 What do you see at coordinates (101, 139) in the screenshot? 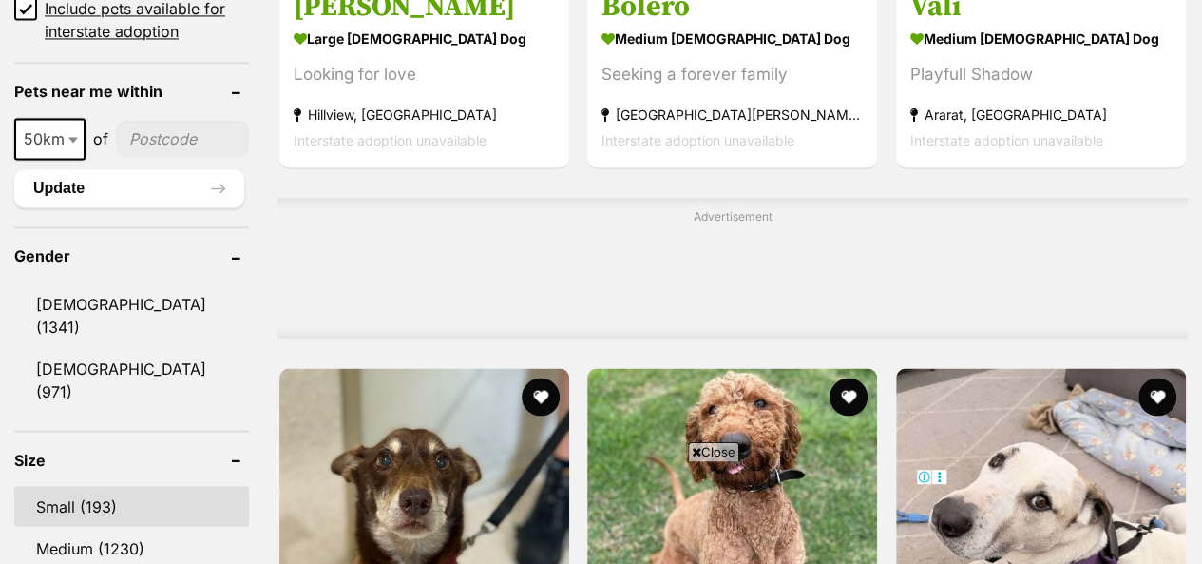
I see `span: of` at bounding box center [101, 139].